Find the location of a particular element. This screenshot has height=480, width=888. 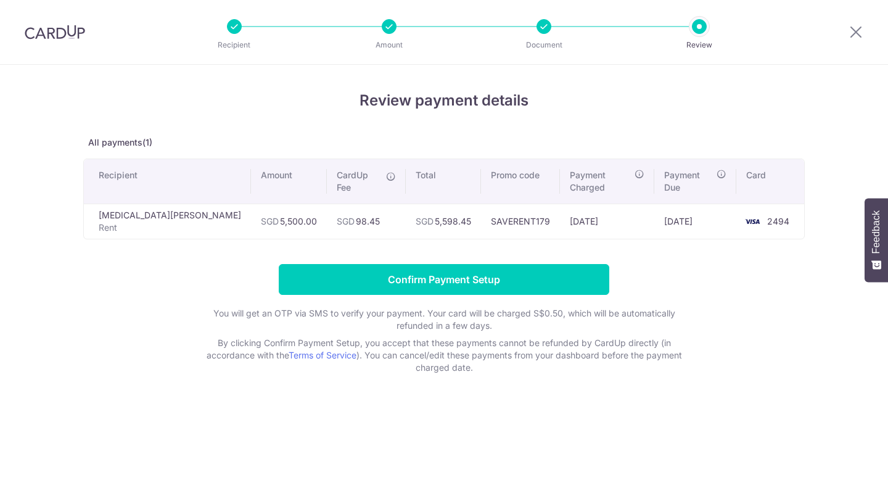

p: Recipient is located at coordinates (234, 45).